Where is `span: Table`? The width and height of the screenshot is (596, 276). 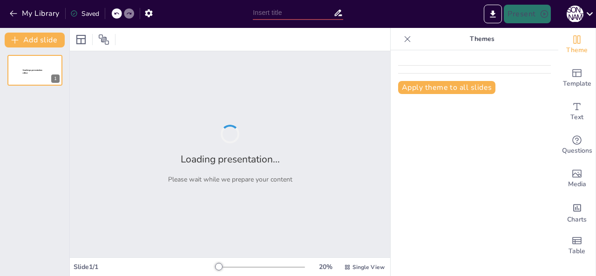
span: Table is located at coordinates (577, 251).